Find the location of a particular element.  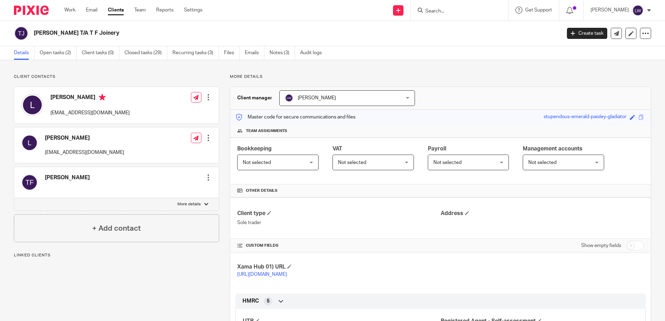

a: Clients is located at coordinates (116, 10).